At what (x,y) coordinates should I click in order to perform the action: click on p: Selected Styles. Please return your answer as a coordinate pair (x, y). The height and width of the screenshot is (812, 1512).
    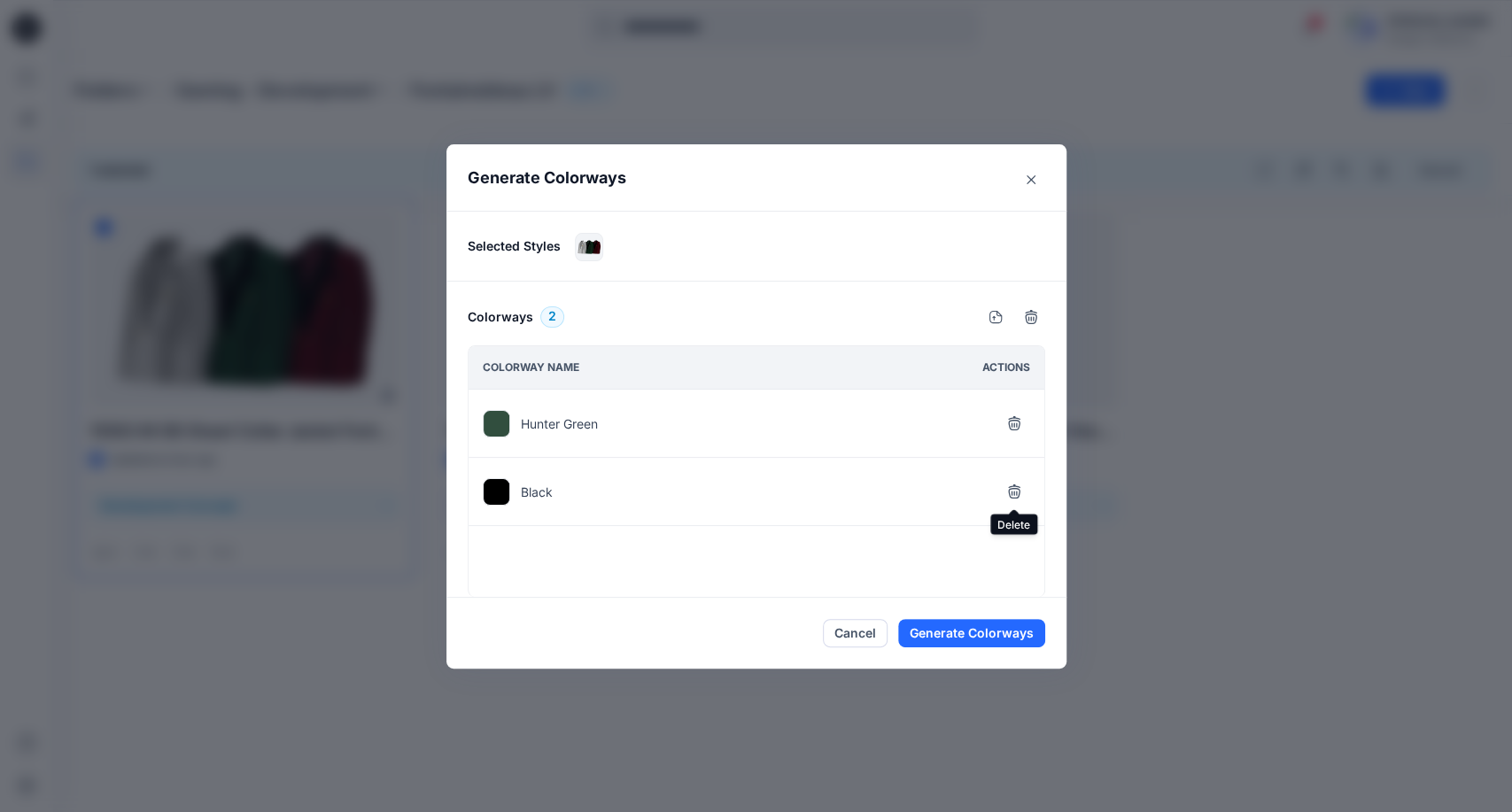
    Looking at the image, I should click on (514, 246).